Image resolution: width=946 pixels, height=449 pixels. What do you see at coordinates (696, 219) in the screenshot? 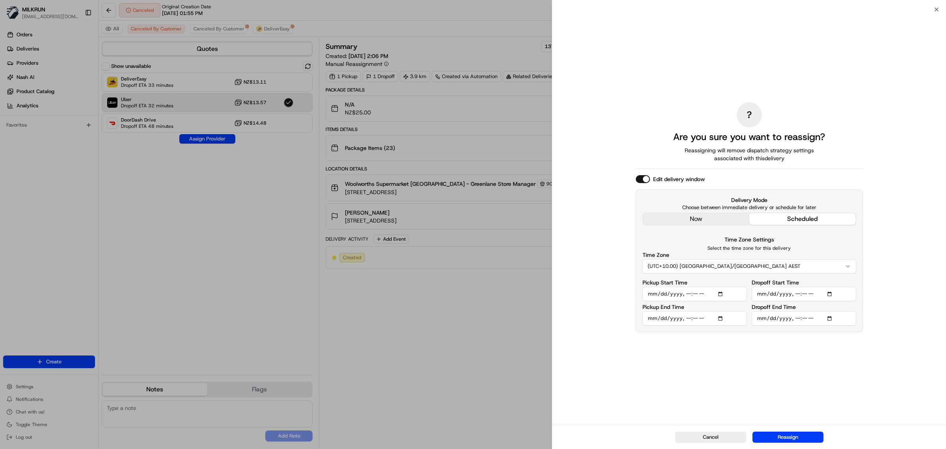
I see `button: now` at bounding box center [696, 219].